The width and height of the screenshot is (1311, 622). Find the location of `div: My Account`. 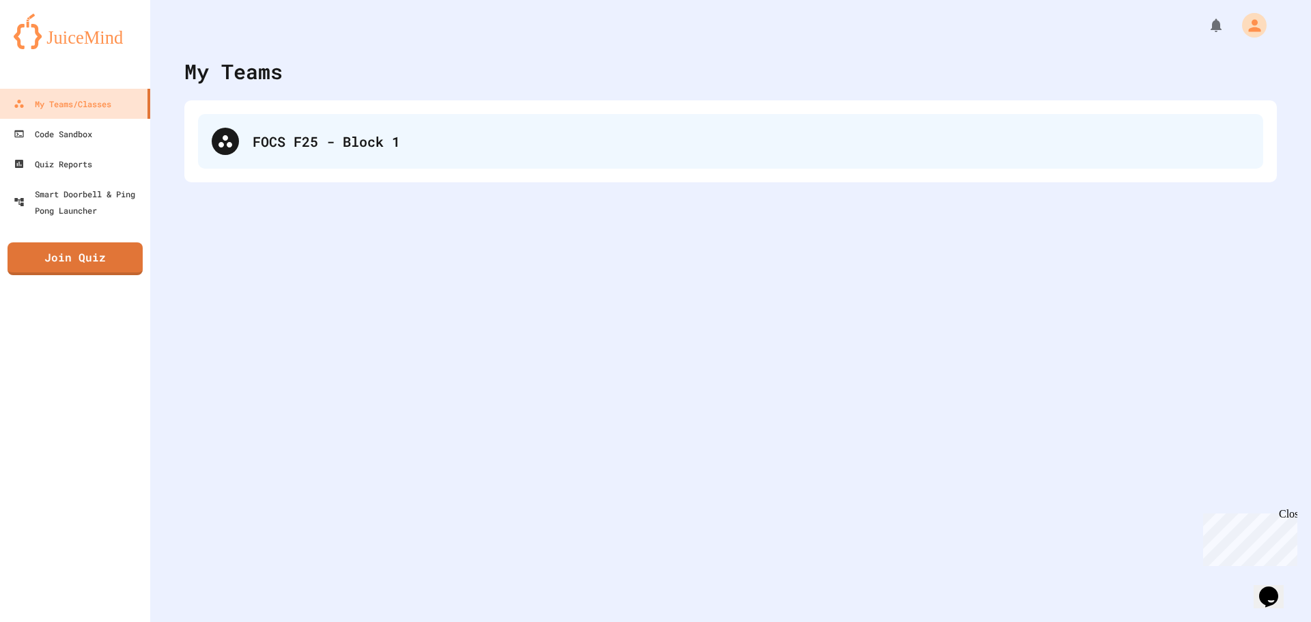

div: My Account is located at coordinates (1249, 25).